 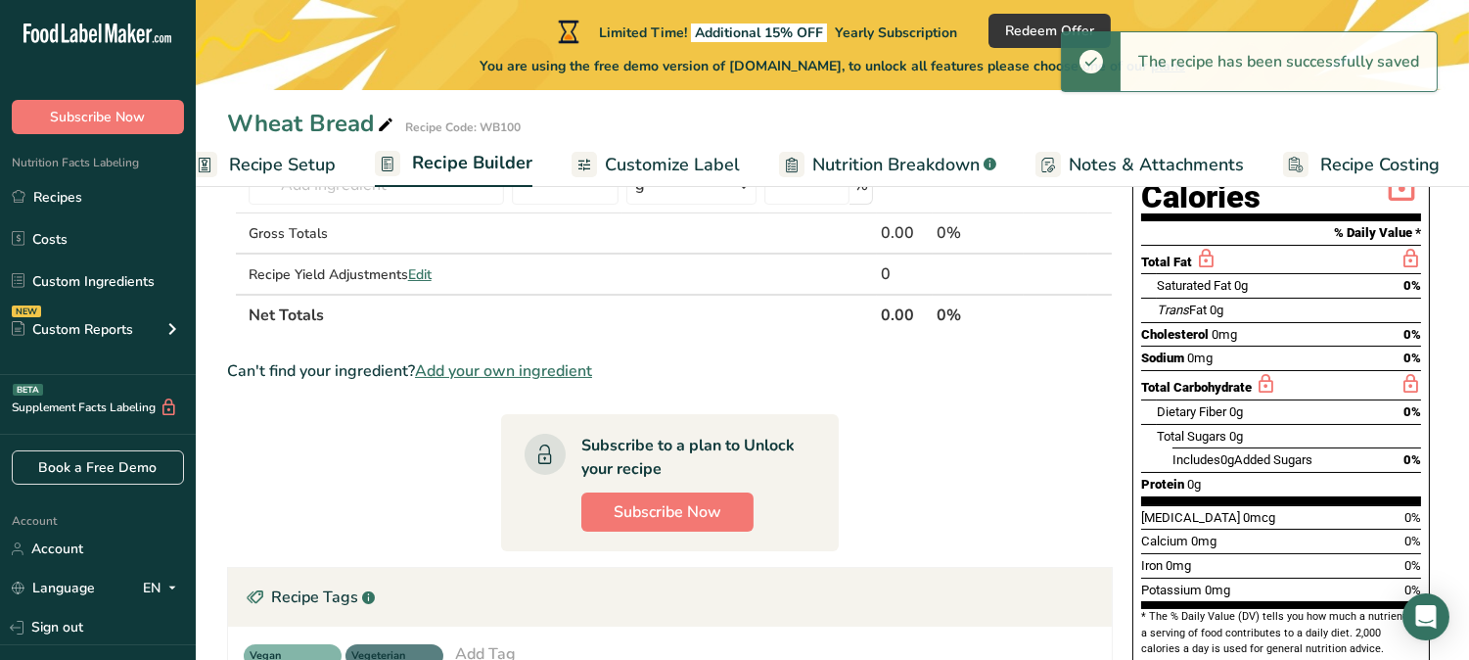 I want to click on span: Recipe Builder, so click(x=472, y=163).